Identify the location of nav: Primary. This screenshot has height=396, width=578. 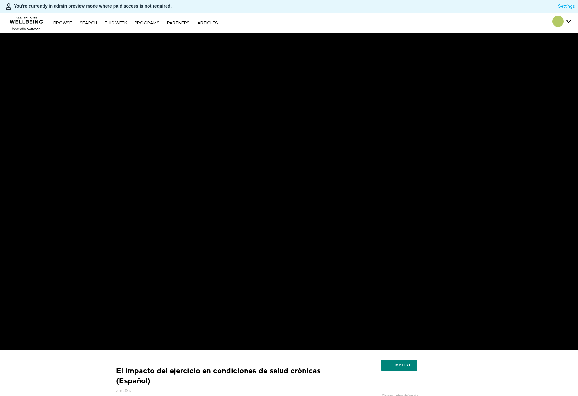
(136, 23).